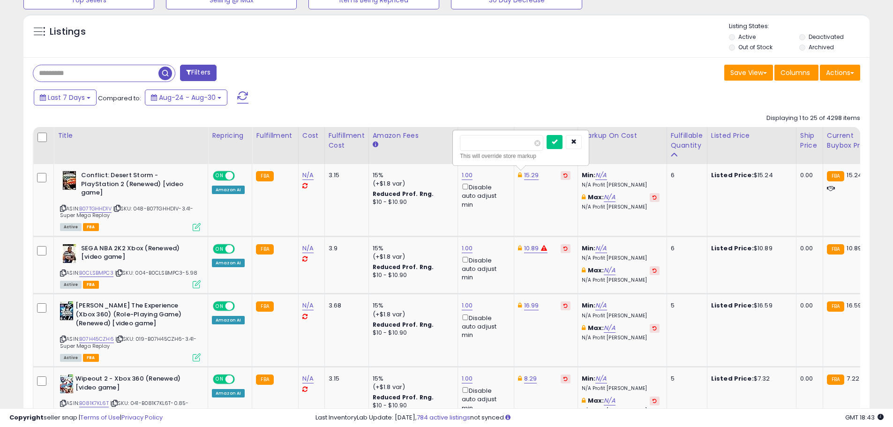 The height and width of the screenshot is (427, 893). I want to click on div: Ship Price, so click(810, 141).